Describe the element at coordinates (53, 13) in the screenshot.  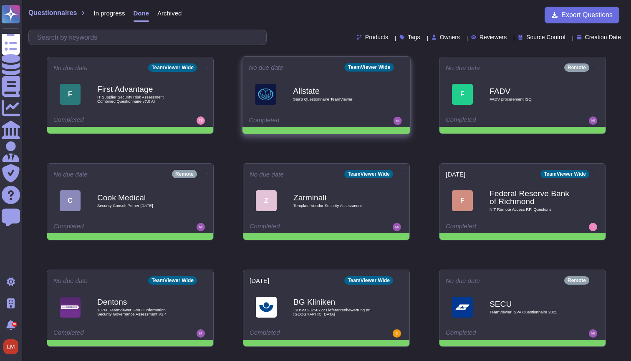
I see `span: Questionnaires` at that location.